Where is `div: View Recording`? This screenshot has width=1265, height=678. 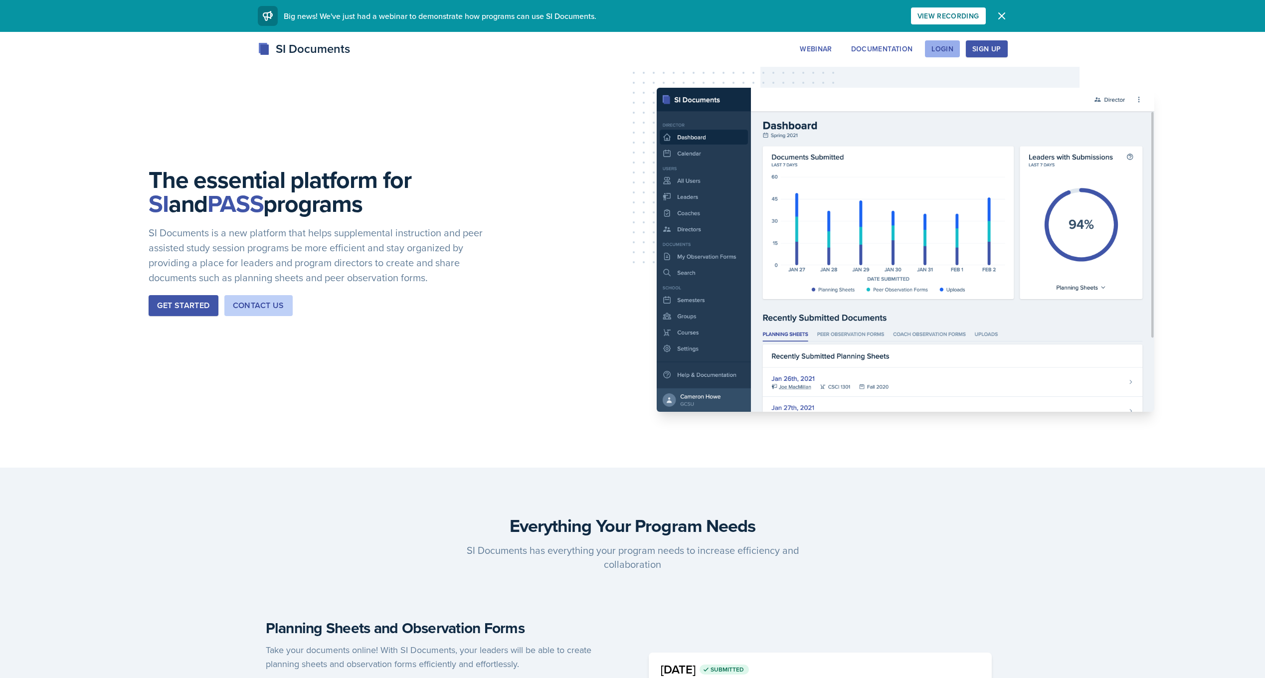 div: View Recording is located at coordinates (948, 16).